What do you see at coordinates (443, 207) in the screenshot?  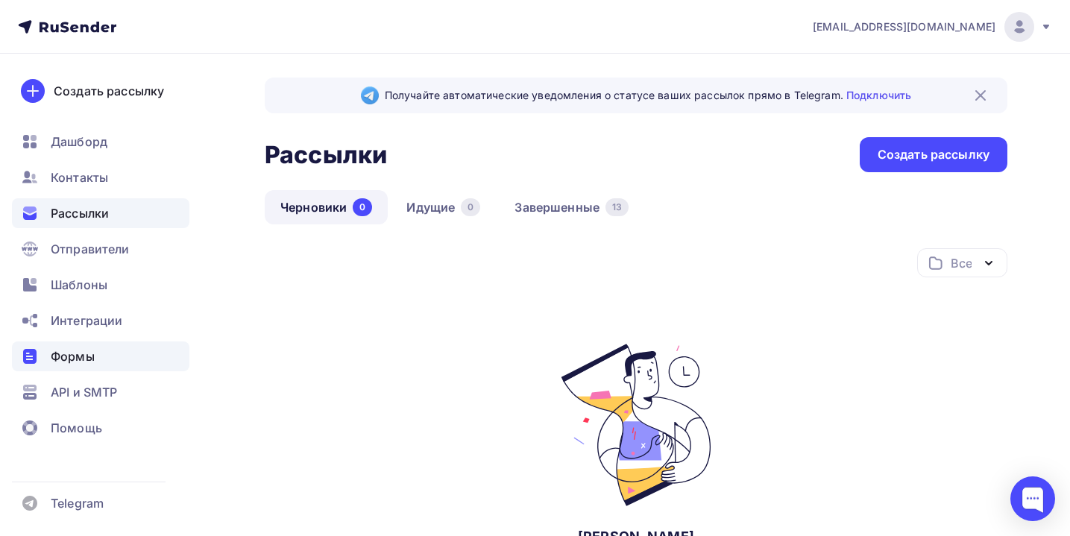 I see `a: Идущие0` at bounding box center [443, 207].